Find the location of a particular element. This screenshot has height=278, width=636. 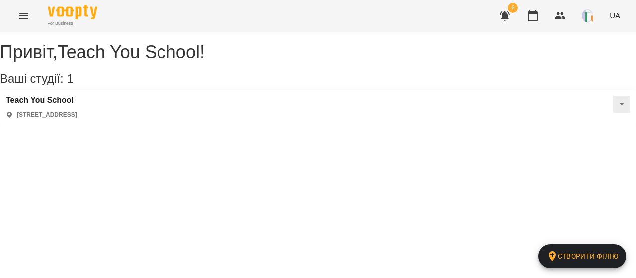

span: For Business is located at coordinates (73, 23).